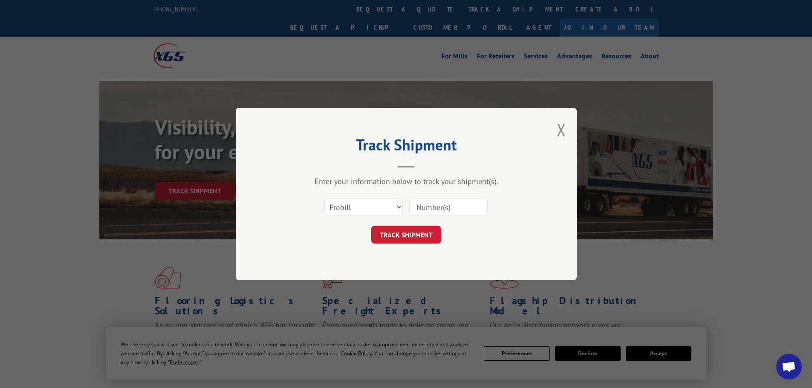  What do you see at coordinates (561, 130) in the screenshot?
I see `button: Close modal` at bounding box center [561, 130].